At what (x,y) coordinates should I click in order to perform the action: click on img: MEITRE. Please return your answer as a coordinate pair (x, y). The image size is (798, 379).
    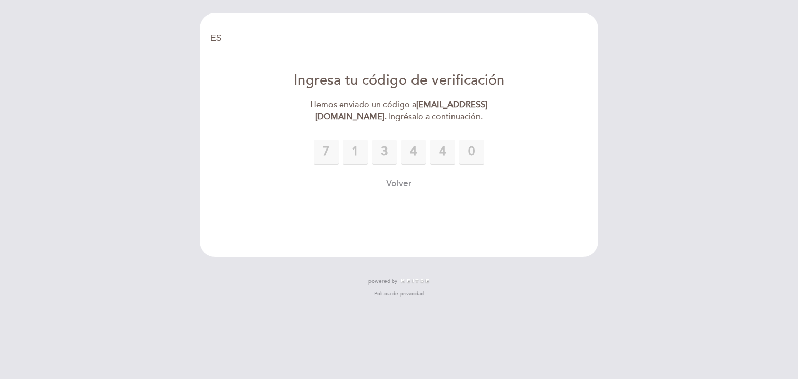
    Looking at the image, I should click on (414, 282).